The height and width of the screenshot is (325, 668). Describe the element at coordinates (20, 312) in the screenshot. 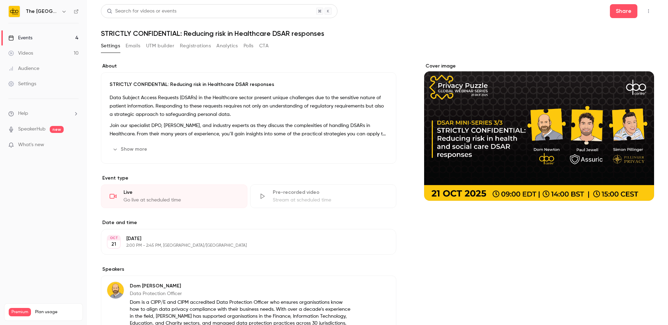

I see `span: Premium` at that location.